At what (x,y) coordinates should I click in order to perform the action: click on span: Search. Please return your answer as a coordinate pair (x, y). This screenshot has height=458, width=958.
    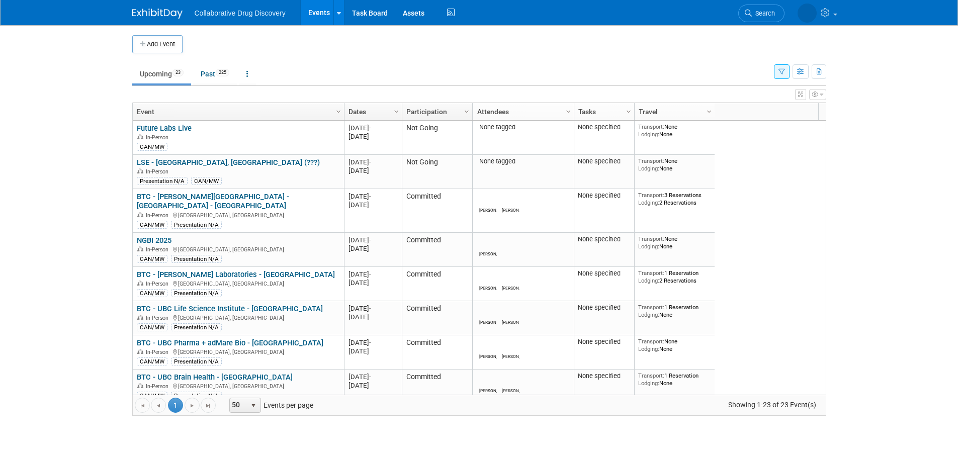
    Looking at the image, I should click on (763, 13).